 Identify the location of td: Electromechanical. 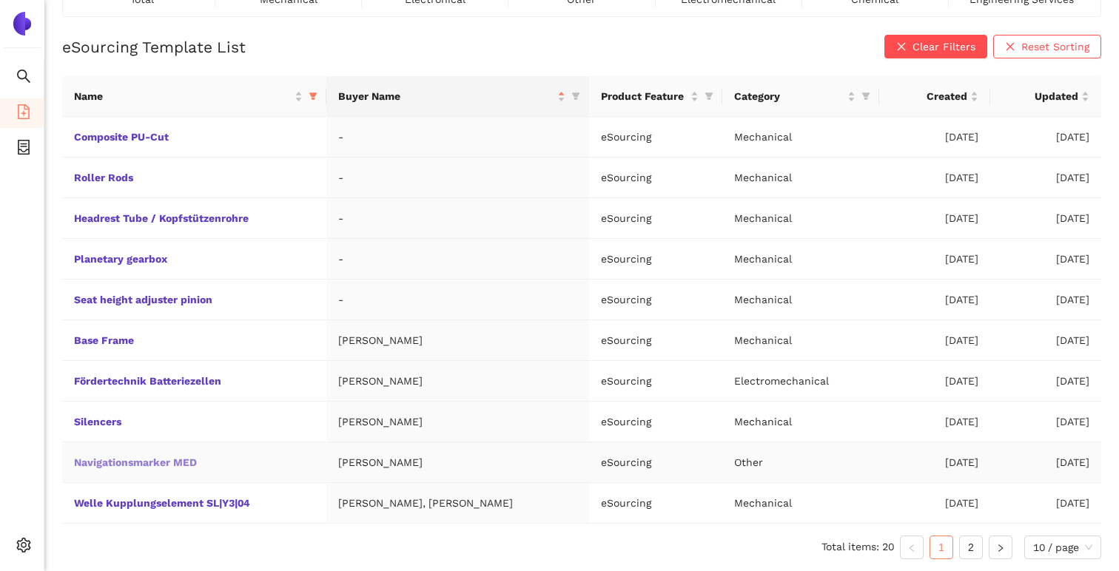
(800, 381).